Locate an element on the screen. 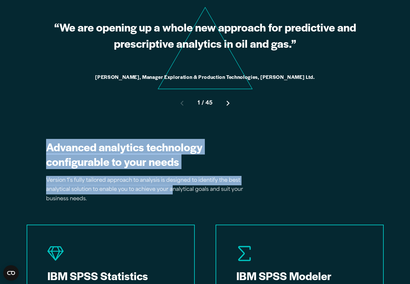  span: 45 is located at coordinates (209, 103).